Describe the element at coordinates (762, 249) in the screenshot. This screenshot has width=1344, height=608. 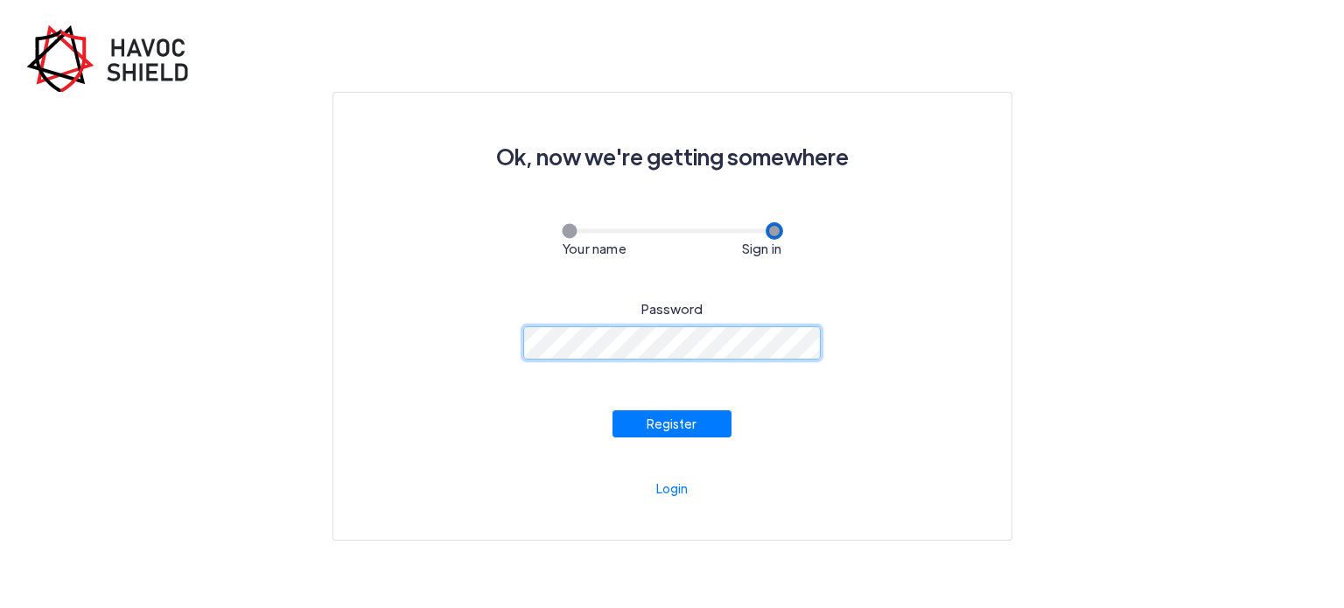
I see `span: Sign in` at that location.